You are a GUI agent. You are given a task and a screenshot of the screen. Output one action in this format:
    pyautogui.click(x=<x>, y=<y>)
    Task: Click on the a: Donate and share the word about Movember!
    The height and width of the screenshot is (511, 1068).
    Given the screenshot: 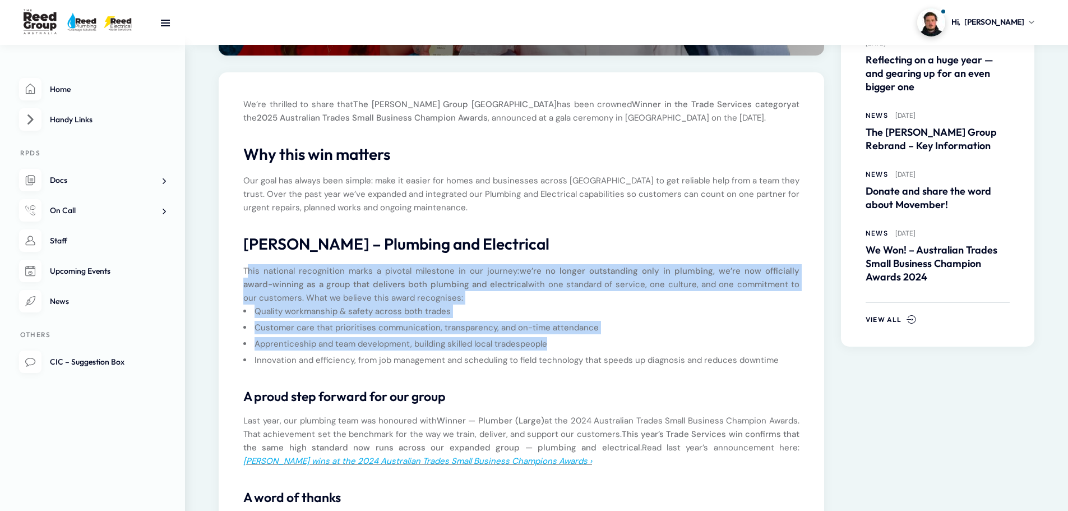 What is the action you would take?
    pyautogui.click(x=938, y=198)
    